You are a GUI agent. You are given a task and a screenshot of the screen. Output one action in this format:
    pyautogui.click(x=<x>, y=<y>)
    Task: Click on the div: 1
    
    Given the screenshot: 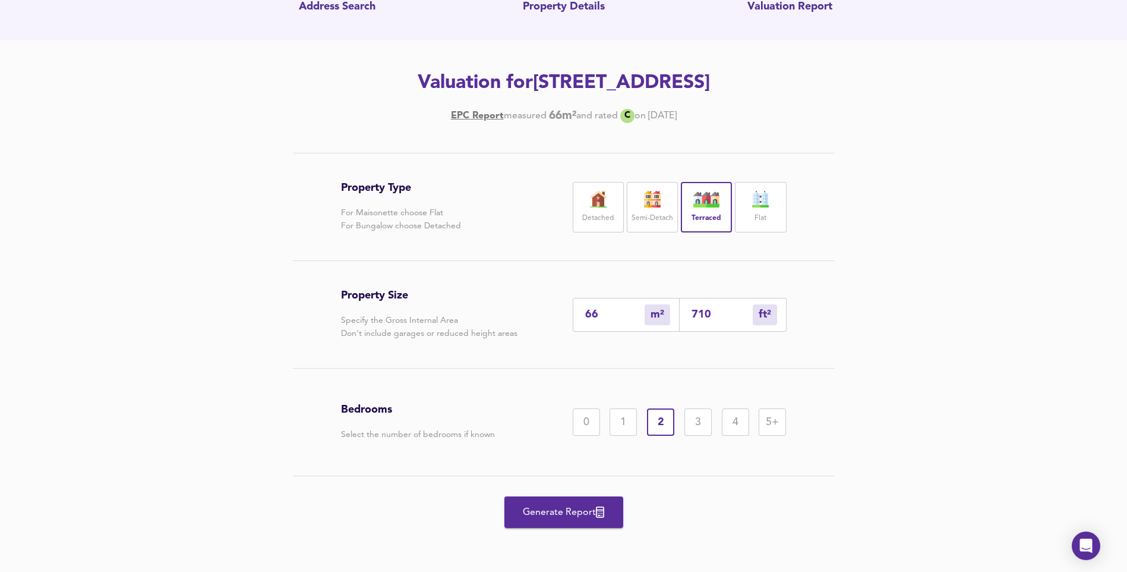 What is the action you would take?
    pyautogui.click(x=623, y=422)
    